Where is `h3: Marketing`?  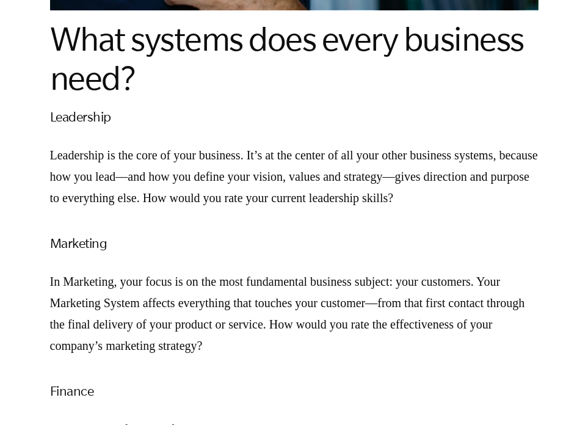 h3: Marketing is located at coordinates (294, 243).